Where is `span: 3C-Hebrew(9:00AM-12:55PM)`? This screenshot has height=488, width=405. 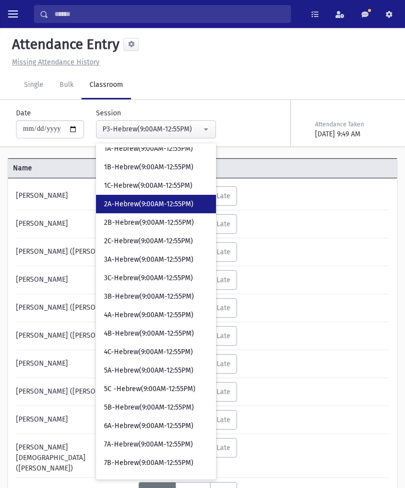
span: 3C-Hebrew(9:00AM-12:55PM) is located at coordinates (148, 278).